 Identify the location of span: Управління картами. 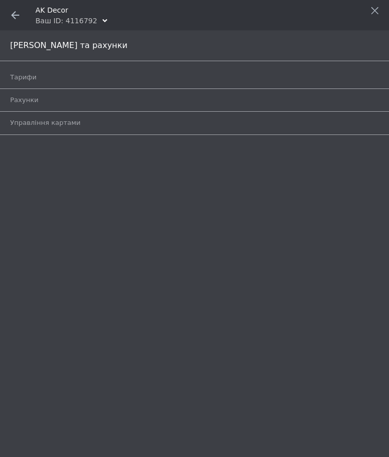
(45, 123).